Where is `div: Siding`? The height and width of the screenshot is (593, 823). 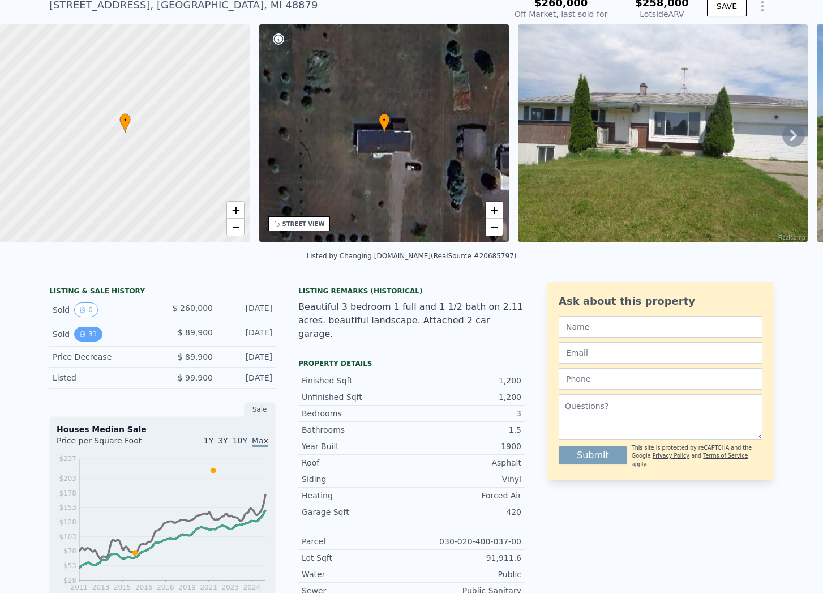
div: Siding is located at coordinates (357, 479).